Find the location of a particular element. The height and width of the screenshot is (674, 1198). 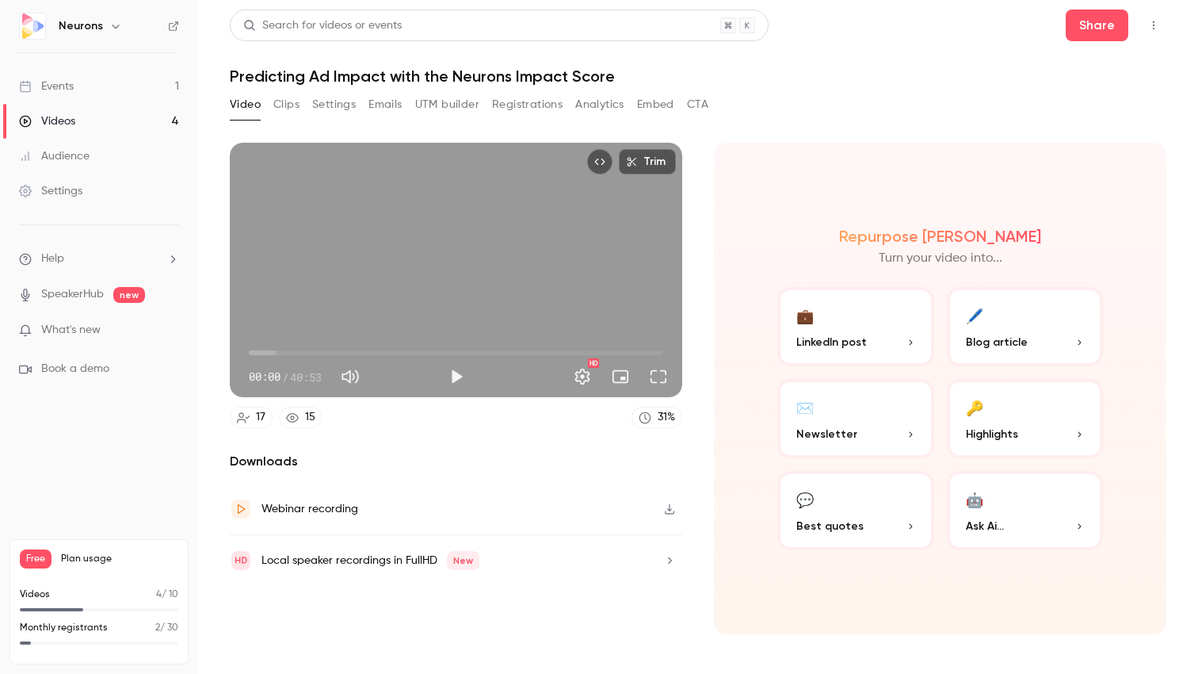

div: 17 is located at coordinates (261, 417).